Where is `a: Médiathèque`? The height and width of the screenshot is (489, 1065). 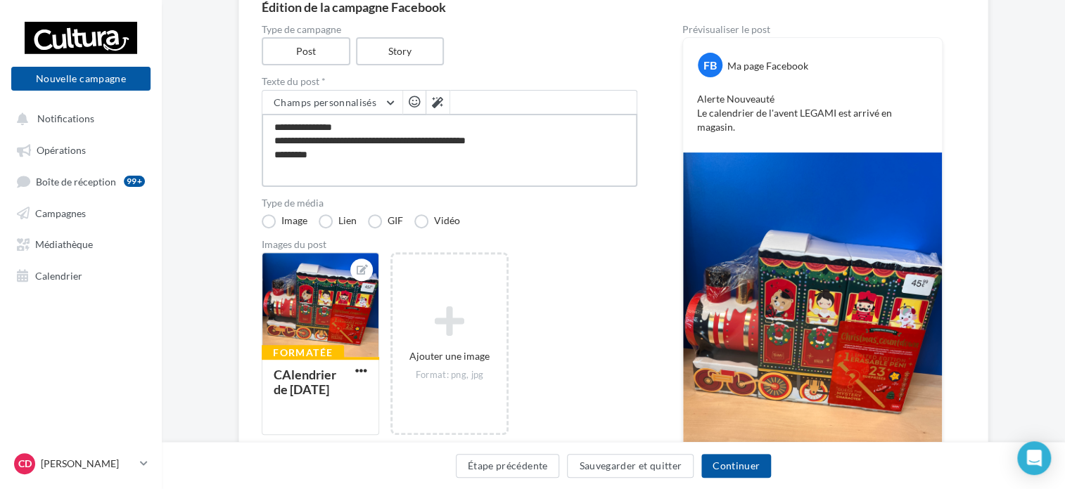 a: Médiathèque is located at coordinates (81, 243).